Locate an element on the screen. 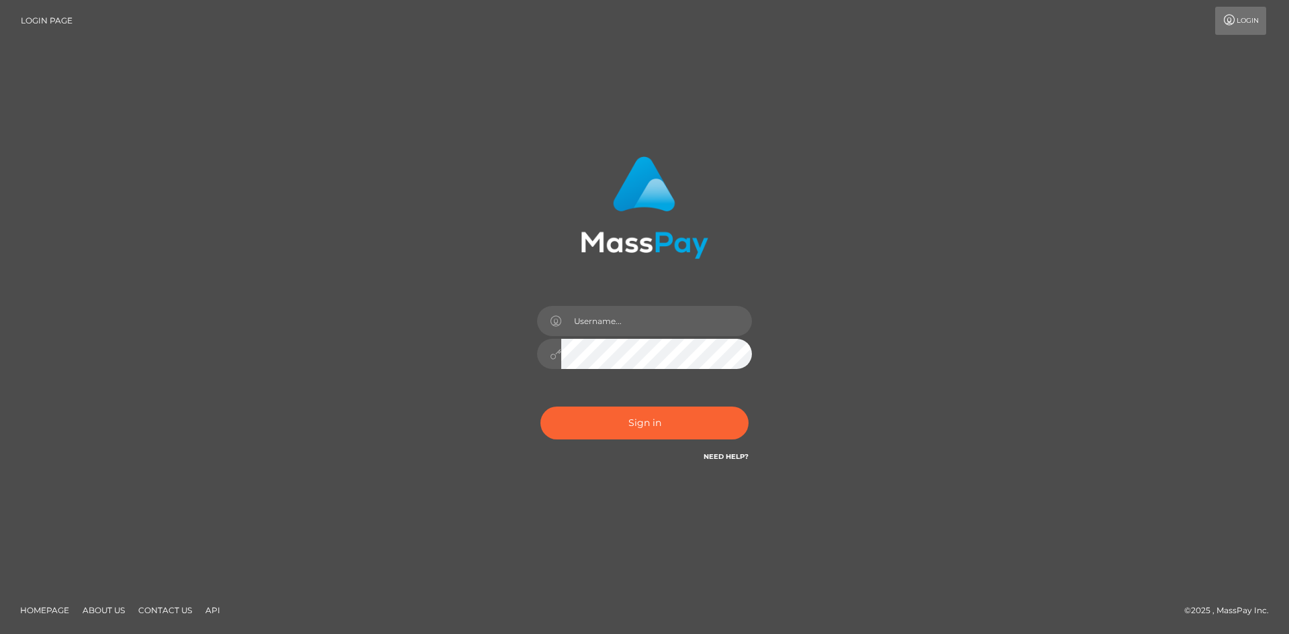  img: MassPay Login is located at coordinates (645, 207).